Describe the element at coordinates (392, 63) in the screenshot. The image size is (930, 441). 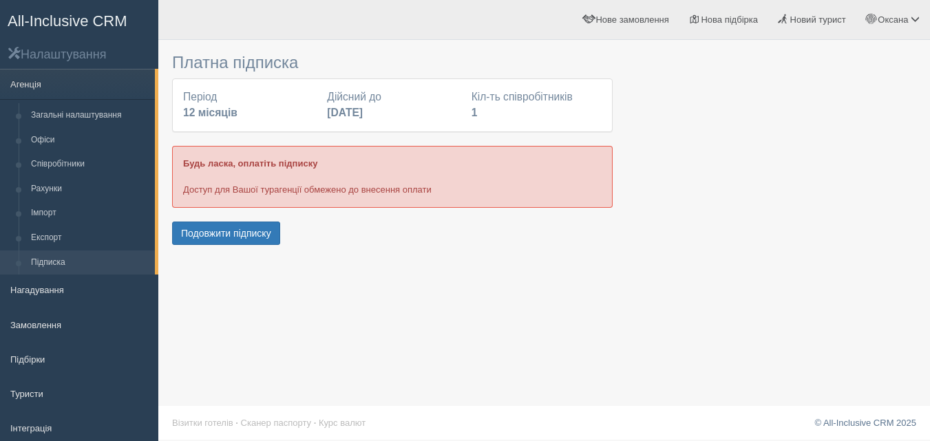
I see `h3: Платна підписка` at that location.